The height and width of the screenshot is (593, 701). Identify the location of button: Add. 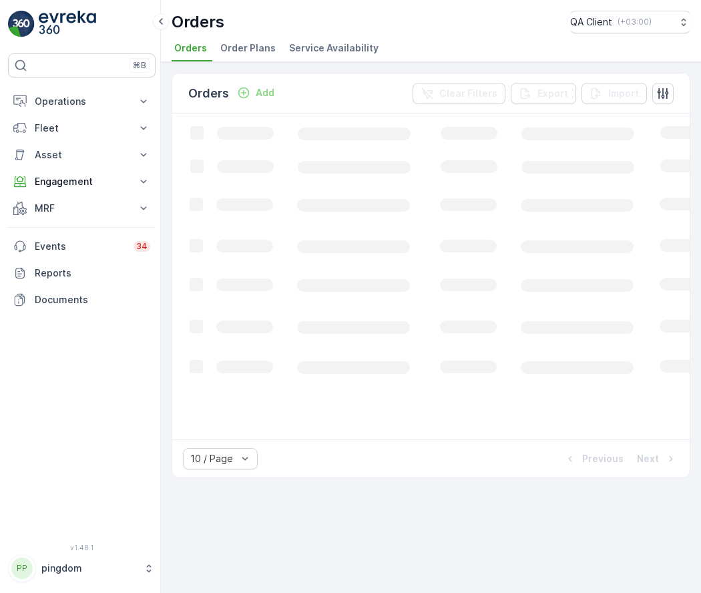
(256, 93).